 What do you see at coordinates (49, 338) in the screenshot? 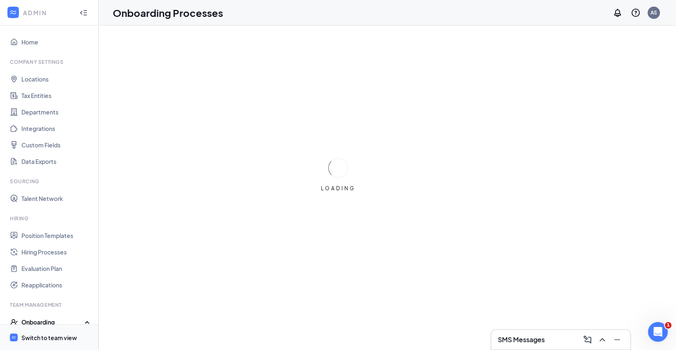
I see `div: Switch to team view` at bounding box center [49, 338].